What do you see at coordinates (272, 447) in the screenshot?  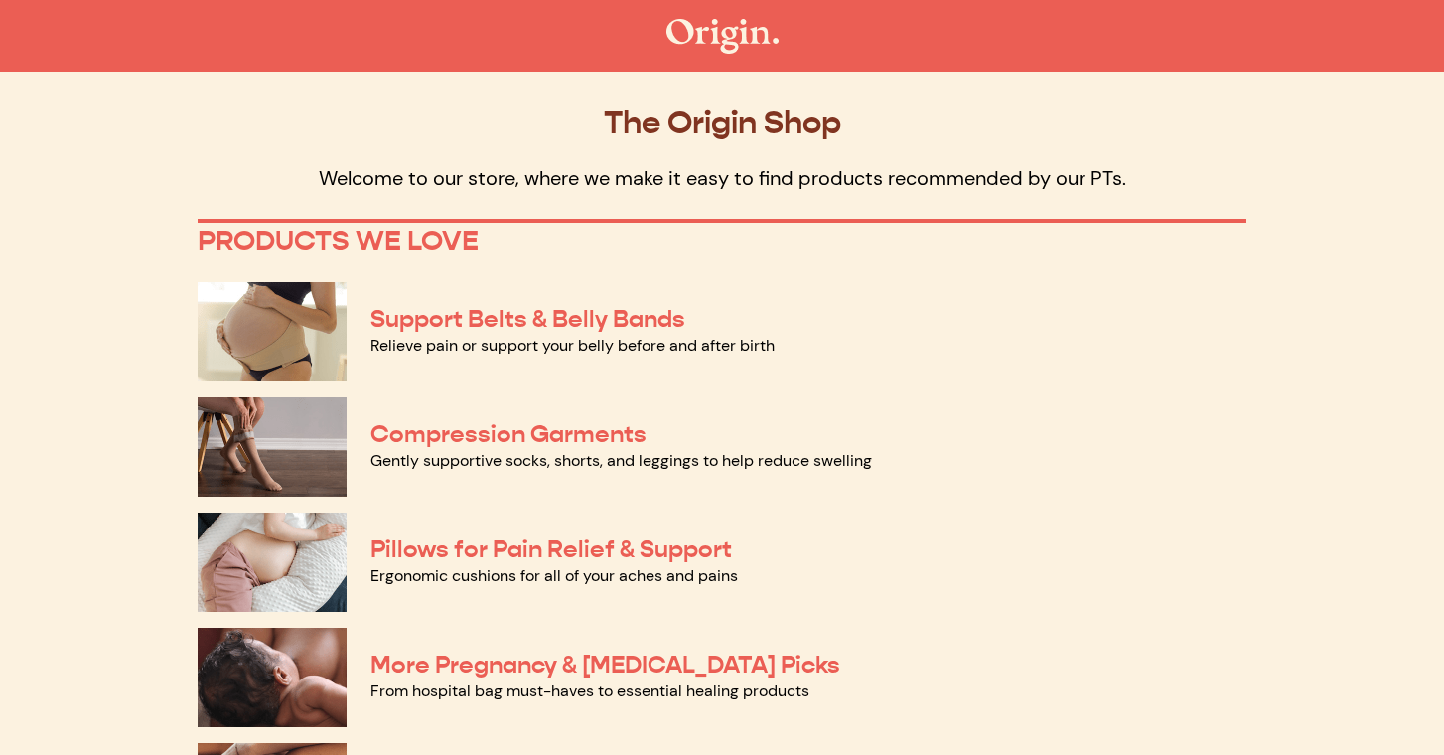 I see `img: Compression Garments` at bounding box center [272, 447].